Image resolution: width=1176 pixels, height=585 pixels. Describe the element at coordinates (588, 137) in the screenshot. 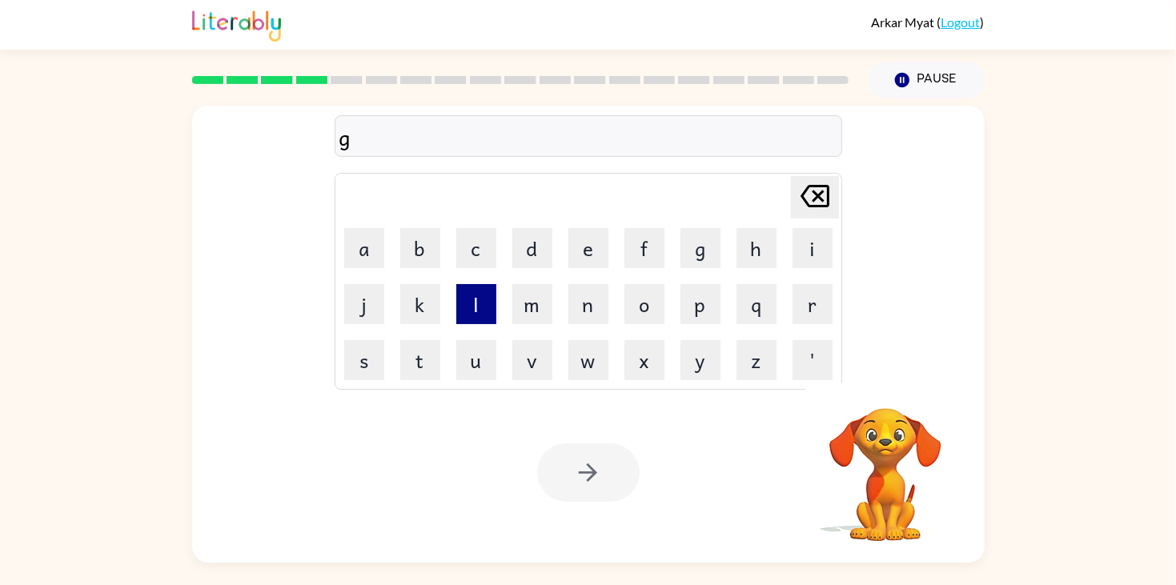

I see `div: g` at that location.